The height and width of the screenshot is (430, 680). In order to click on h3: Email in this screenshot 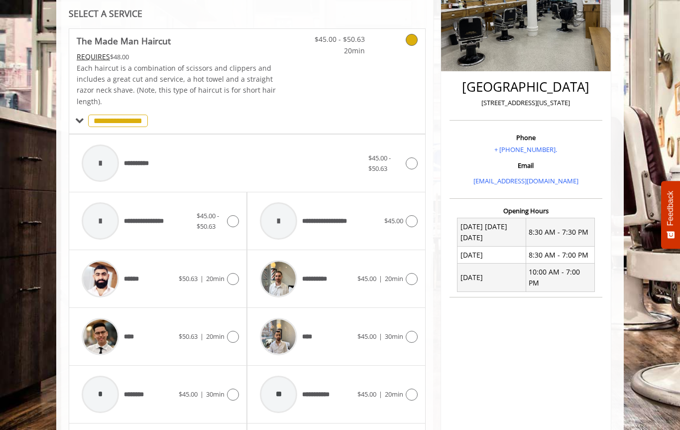, I will do `click(526, 165)`.